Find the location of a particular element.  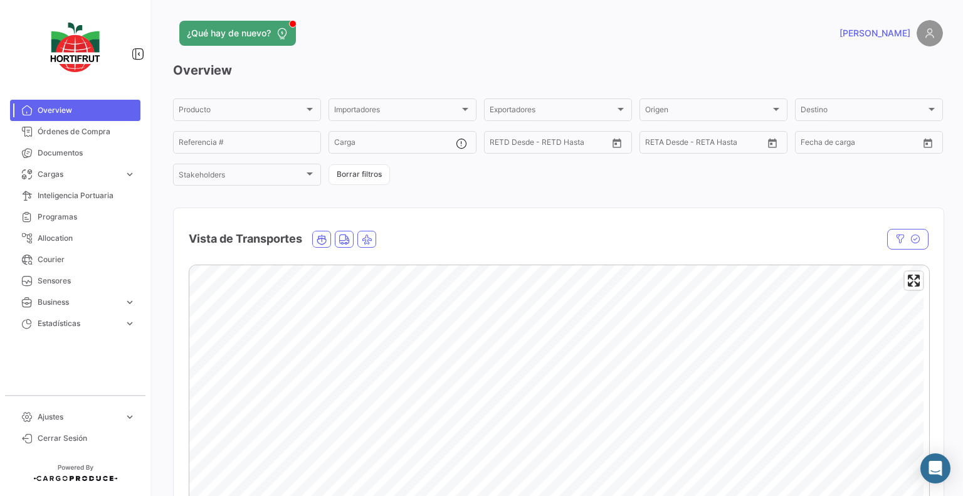

img: placeholder-user.png is located at coordinates (929, 33).